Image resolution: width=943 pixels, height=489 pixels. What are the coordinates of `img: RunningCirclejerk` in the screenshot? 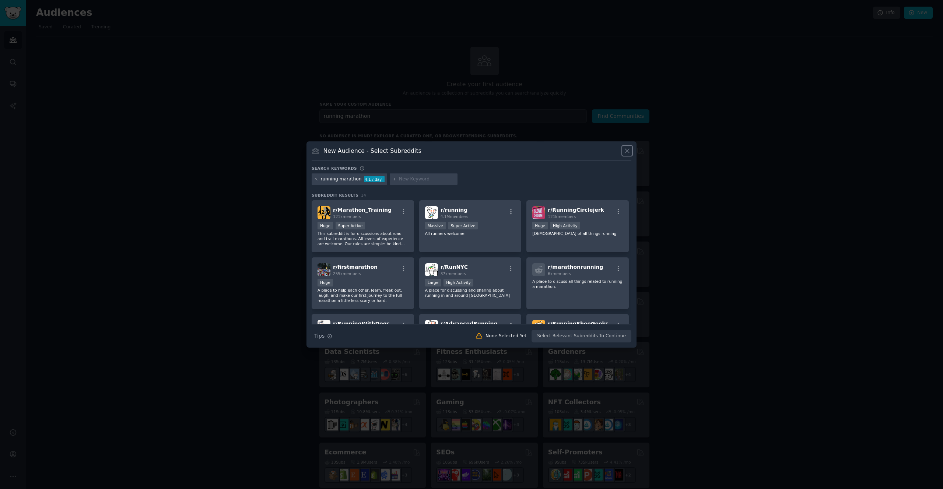 It's located at (539, 213).